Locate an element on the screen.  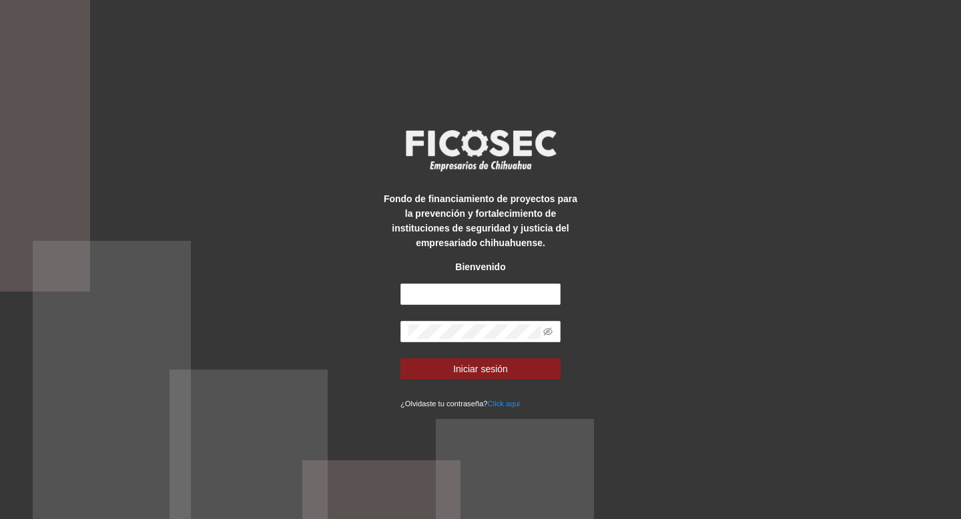
a: Click aqui is located at coordinates (504, 404).